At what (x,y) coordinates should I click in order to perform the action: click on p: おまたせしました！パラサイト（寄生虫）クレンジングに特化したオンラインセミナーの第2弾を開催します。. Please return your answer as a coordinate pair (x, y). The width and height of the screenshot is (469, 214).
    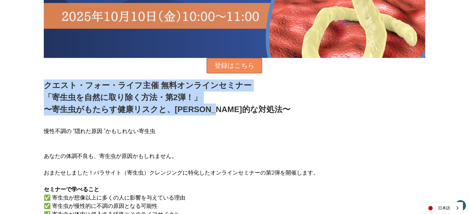
    Looking at the image, I should click on (181, 173).